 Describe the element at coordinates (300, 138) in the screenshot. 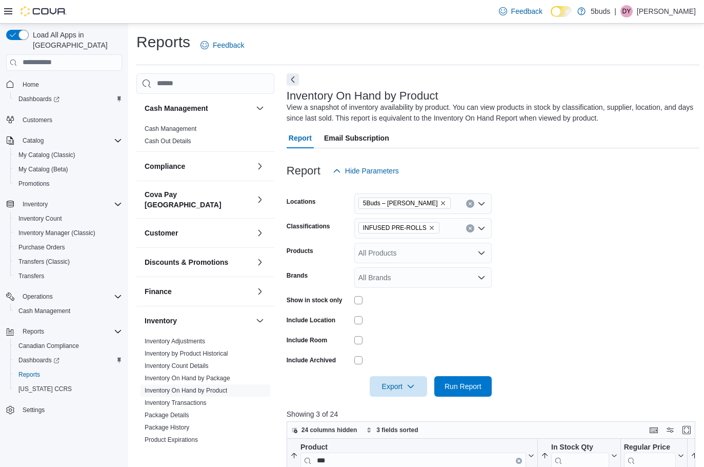

I see `span: Report` at that location.